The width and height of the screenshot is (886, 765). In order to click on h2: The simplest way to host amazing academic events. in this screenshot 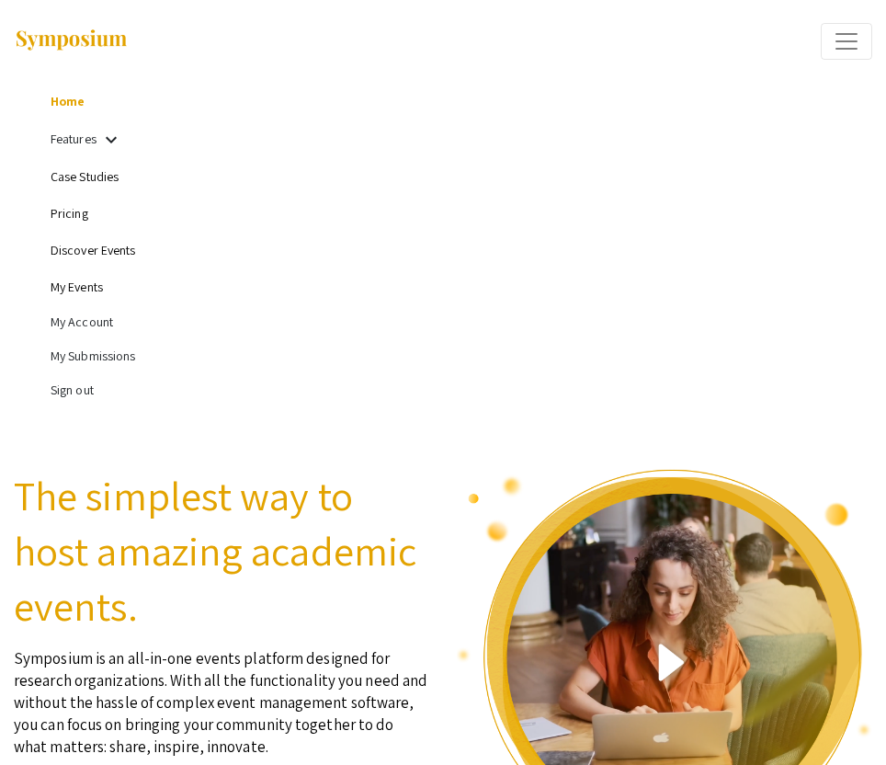, I will do `click(222, 551)`.